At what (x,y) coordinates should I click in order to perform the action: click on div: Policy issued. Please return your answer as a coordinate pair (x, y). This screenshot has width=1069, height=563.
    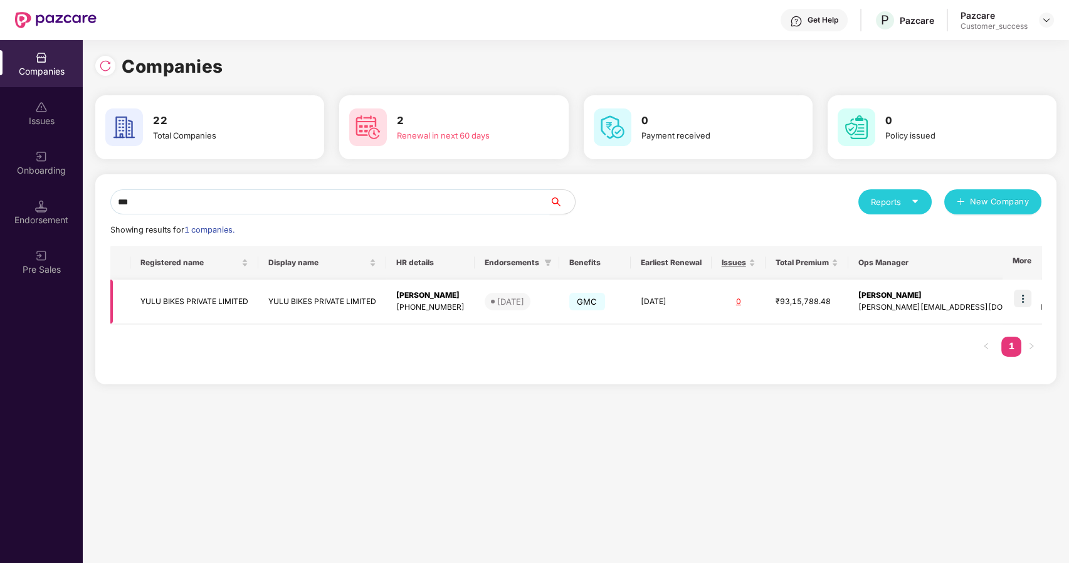
    Looking at the image, I should click on (953, 135).